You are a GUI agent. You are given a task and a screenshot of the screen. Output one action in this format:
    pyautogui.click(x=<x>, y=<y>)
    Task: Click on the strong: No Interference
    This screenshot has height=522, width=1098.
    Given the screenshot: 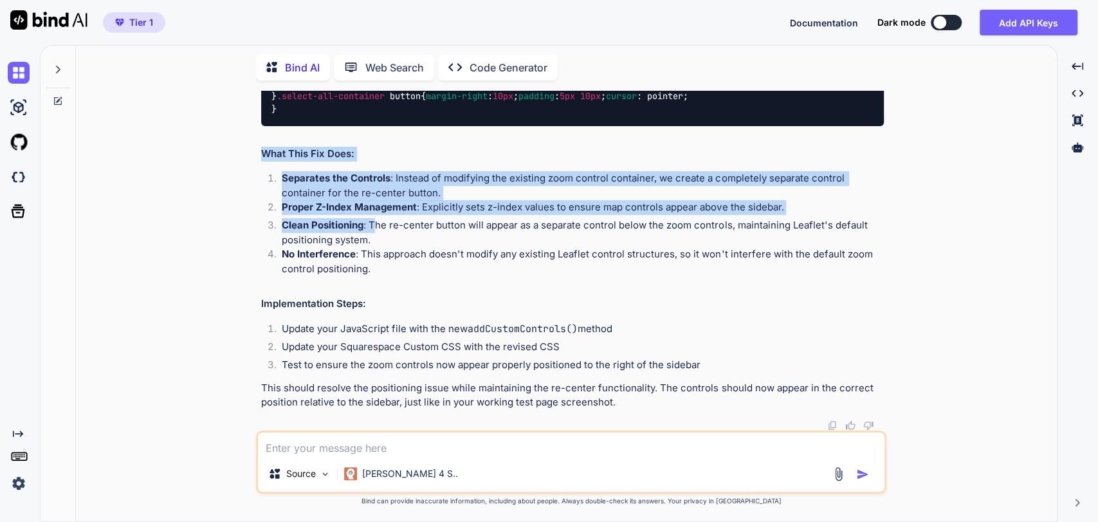 What is the action you would take?
    pyautogui.click(x=319, y=254)
    